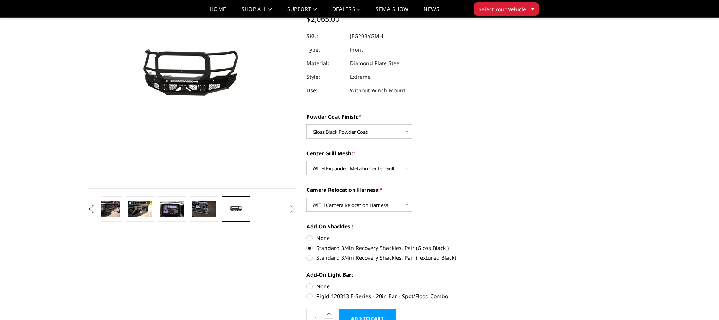  Describe the element at coordinates (367, 36) in the screenshot. I see `dd: JEG20BYGMH` at that location.